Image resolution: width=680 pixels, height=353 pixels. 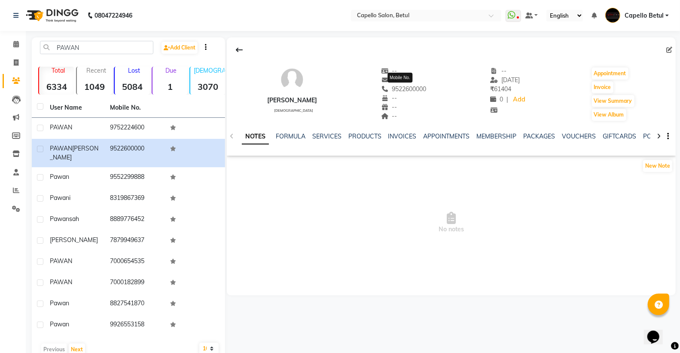 What do you see at coordinates (135, 283) in the screenshot?
I see `td: 7000182899` at bounding box center [135, 283].